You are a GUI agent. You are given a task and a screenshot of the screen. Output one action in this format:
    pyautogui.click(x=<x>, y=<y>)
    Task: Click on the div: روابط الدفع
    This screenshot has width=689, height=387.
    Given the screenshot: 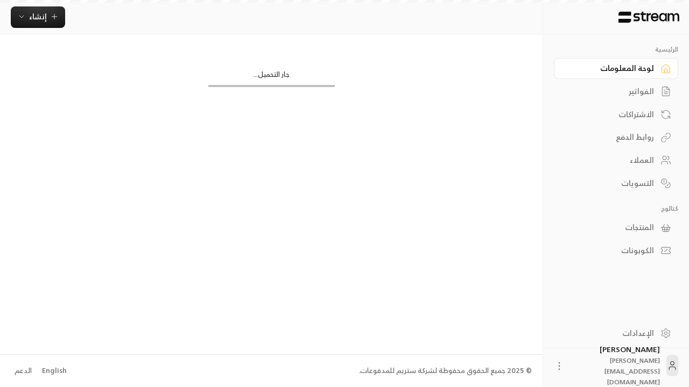 What is the action you would take?
    pyautogui.click(x=610, y=137)
    